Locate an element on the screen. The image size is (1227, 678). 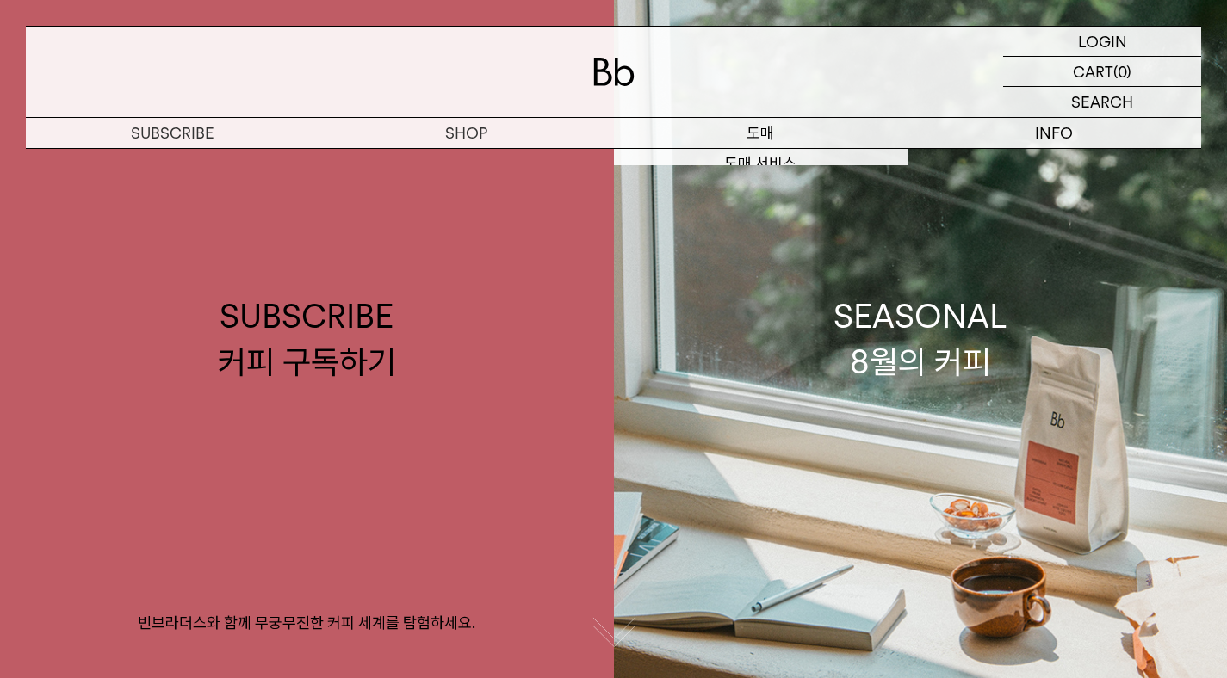
p: LOGIN is located at coordinates (1102, 41).